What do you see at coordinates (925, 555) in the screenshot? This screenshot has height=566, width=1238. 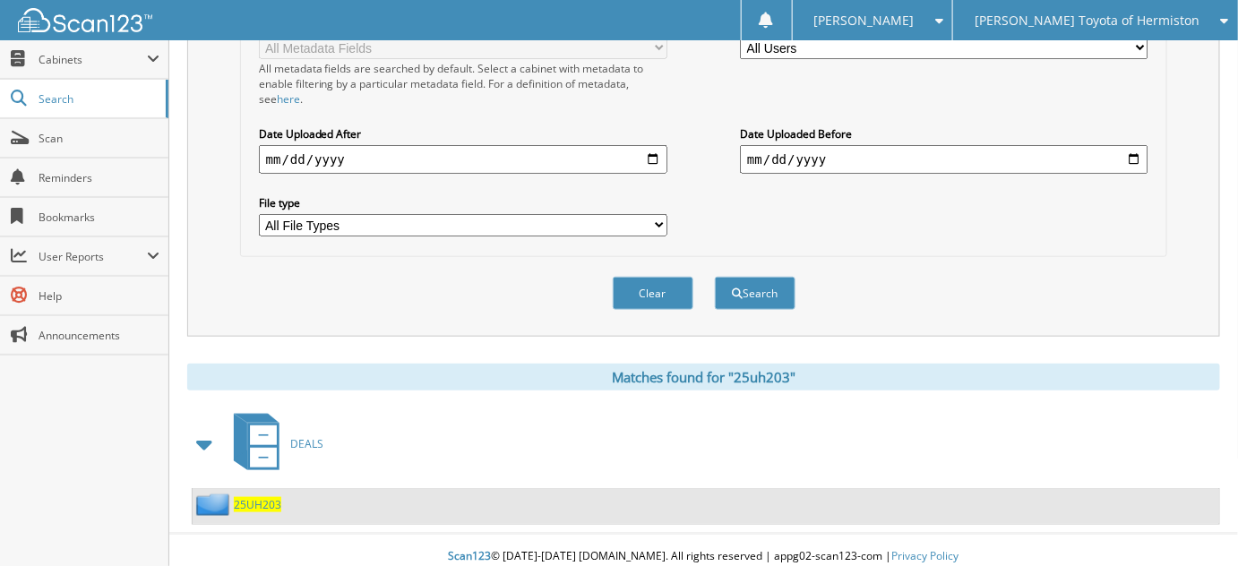 I see `a: Privacy Policy` at bounding box center [925, 555].